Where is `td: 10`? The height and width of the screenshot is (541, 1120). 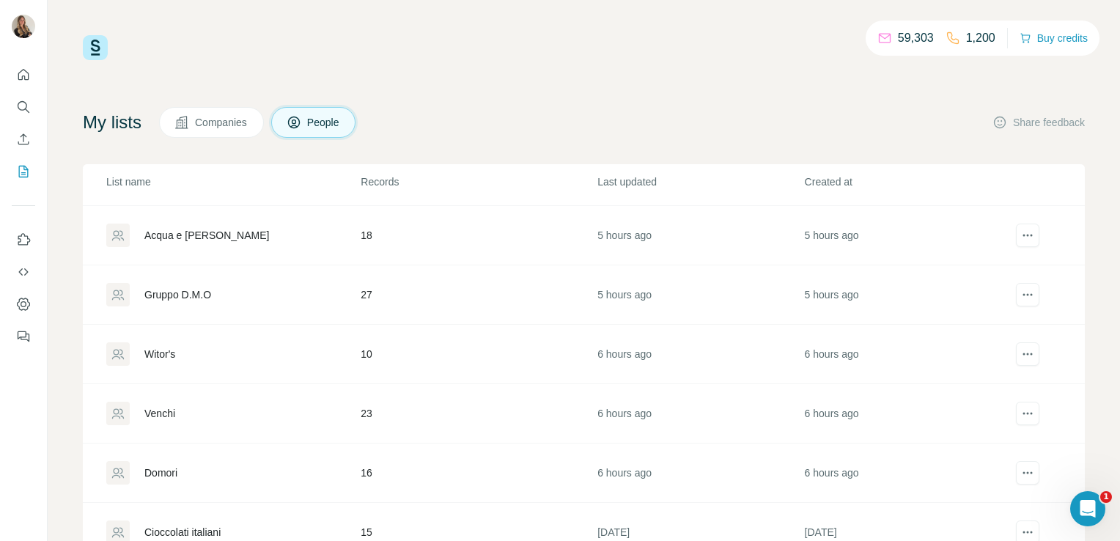 td: 10 is located at coordinates (478, 354).